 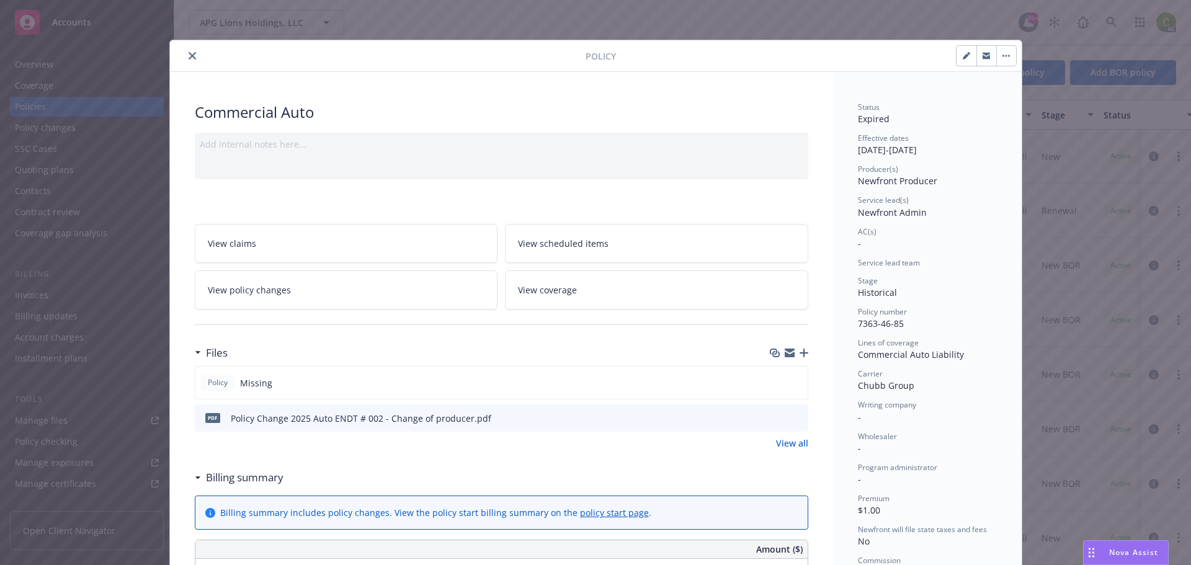 I want to click on button: preview file, so click(x=798, y=418).